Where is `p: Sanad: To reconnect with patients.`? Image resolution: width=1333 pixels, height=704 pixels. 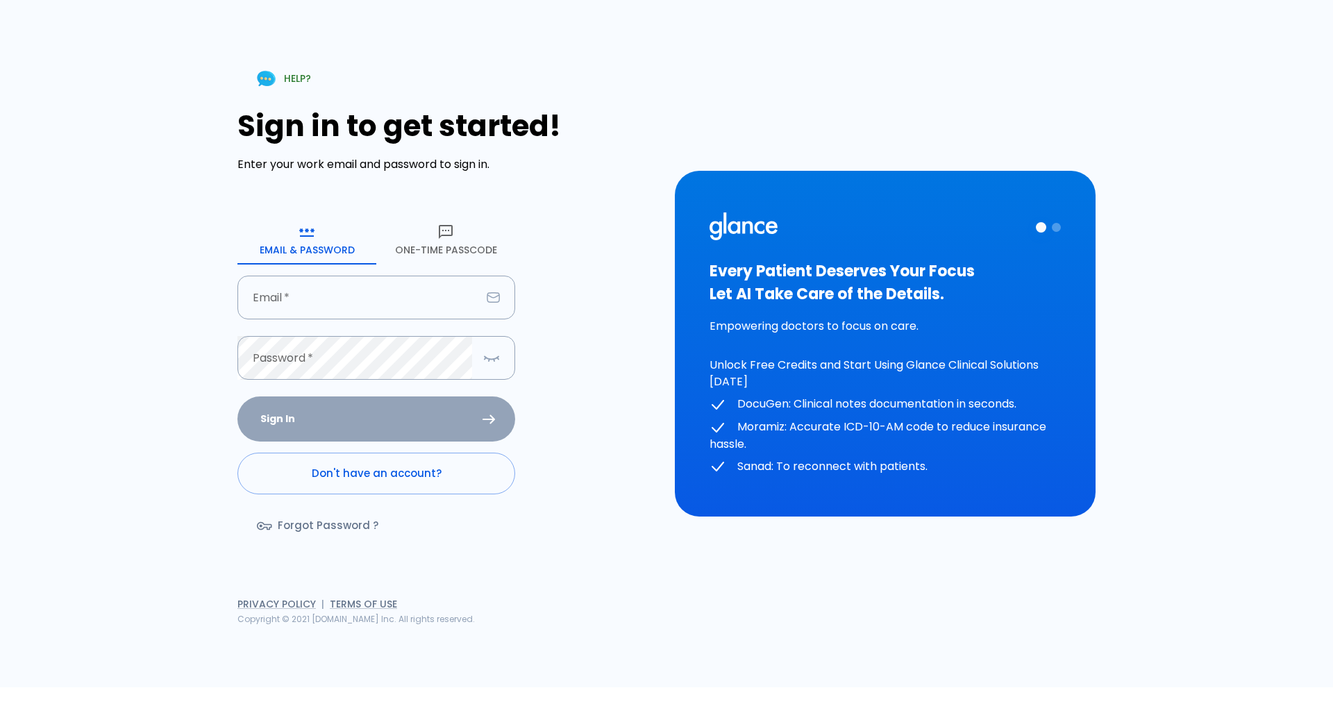 p: Sanad: To reconnect with patients. is located at coordinates (885, 467).